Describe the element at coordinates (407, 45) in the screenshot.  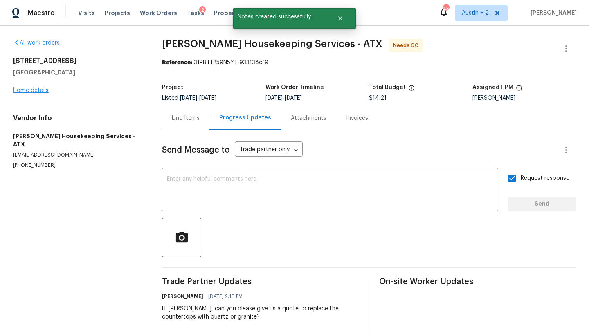
I see `span: Needs QC` at that location.